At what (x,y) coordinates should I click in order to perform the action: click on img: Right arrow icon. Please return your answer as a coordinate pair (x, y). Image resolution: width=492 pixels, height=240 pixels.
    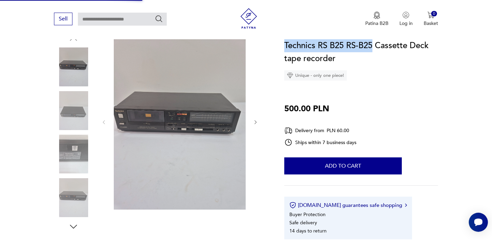
    Looking at the image, I should click on (406, 205).